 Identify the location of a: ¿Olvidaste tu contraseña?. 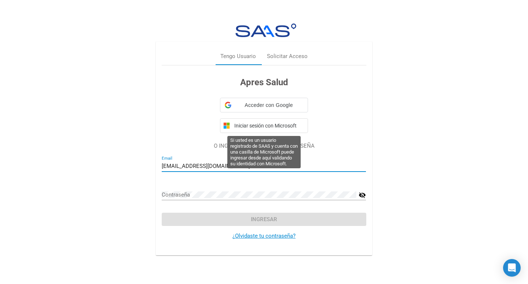
(264, 236).